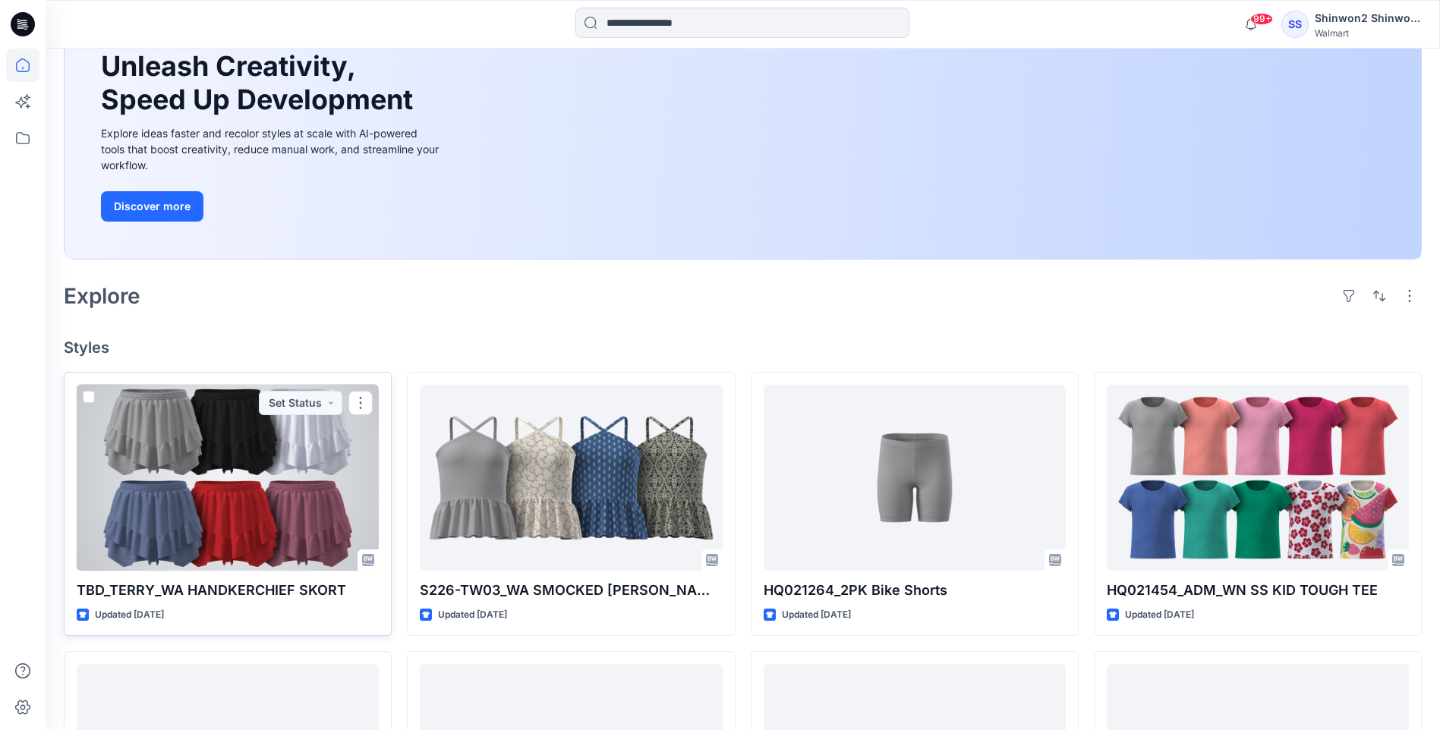 The width and height of the screenshot is (1440, 730). Describe the element at coordinates (1262, 19) in the screenshot. I see `span: 99+` at that location.